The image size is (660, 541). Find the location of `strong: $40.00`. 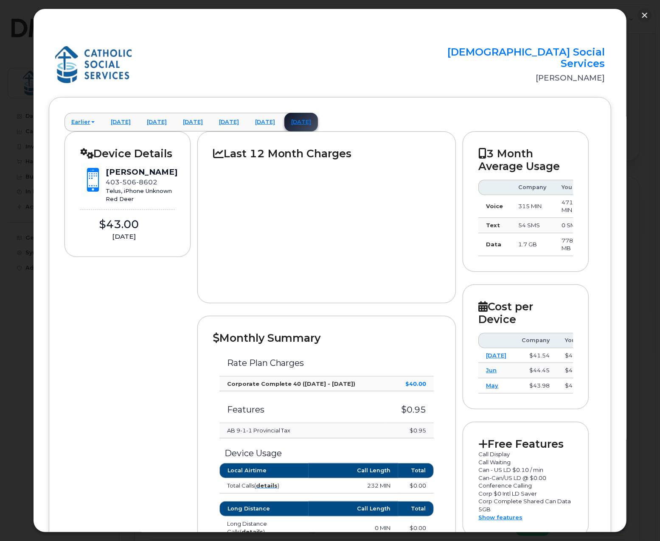

strong: $40.00 is located at coordinates (415, 384).